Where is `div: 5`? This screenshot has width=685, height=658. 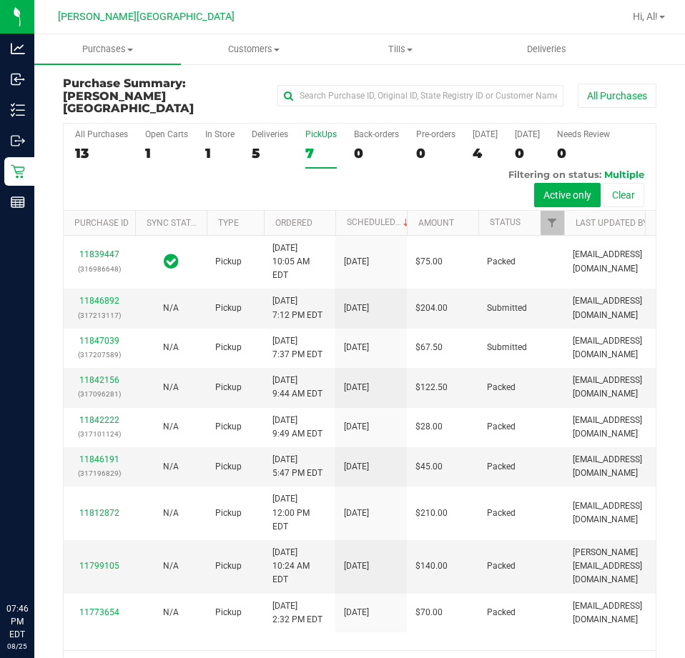
div: 5 is located at coordinates (269, 153).